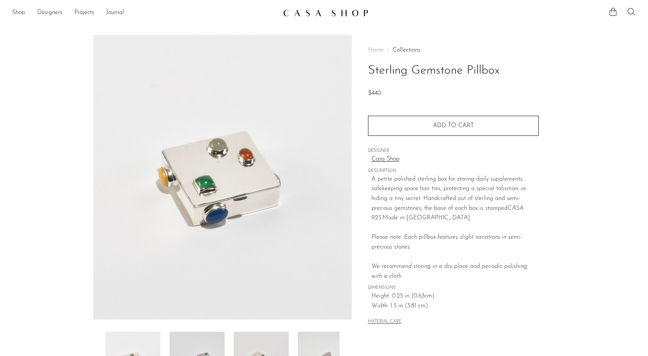 Image resolution: width=648 pixels, height=356 pixels. I want to click on span: DESCRIPTION, so click(453, 171).